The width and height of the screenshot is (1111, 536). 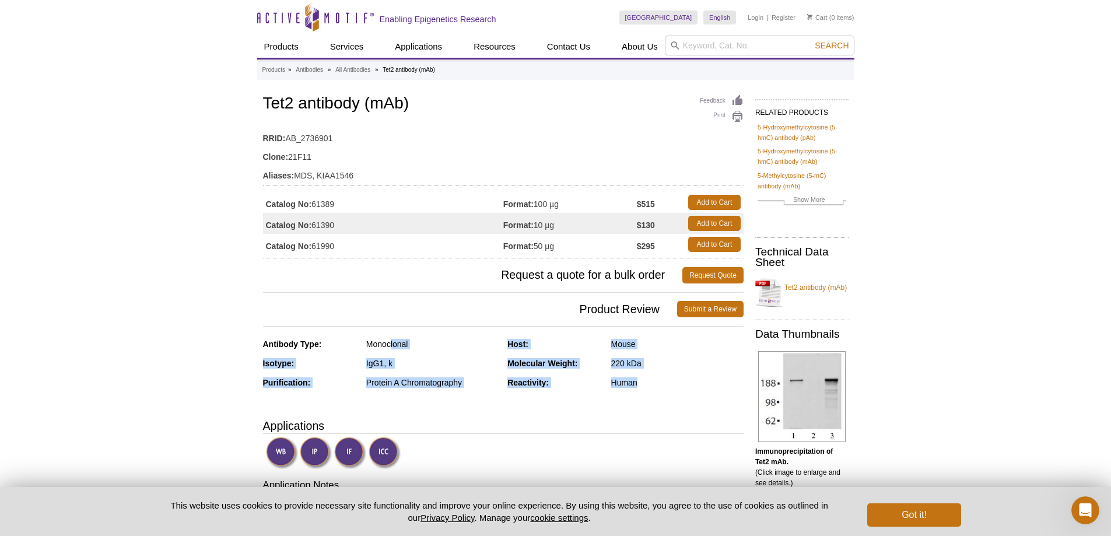 I want to click on img: Western Blot Validated, so click(x=282, y=453).